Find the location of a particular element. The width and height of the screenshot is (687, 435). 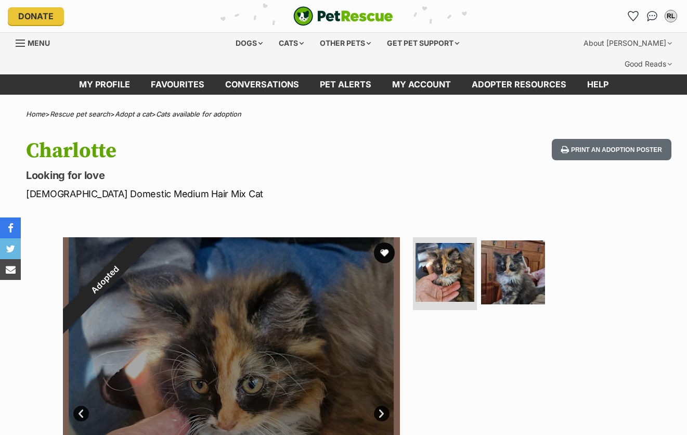

a: Next is located at coordinates (382, 414).